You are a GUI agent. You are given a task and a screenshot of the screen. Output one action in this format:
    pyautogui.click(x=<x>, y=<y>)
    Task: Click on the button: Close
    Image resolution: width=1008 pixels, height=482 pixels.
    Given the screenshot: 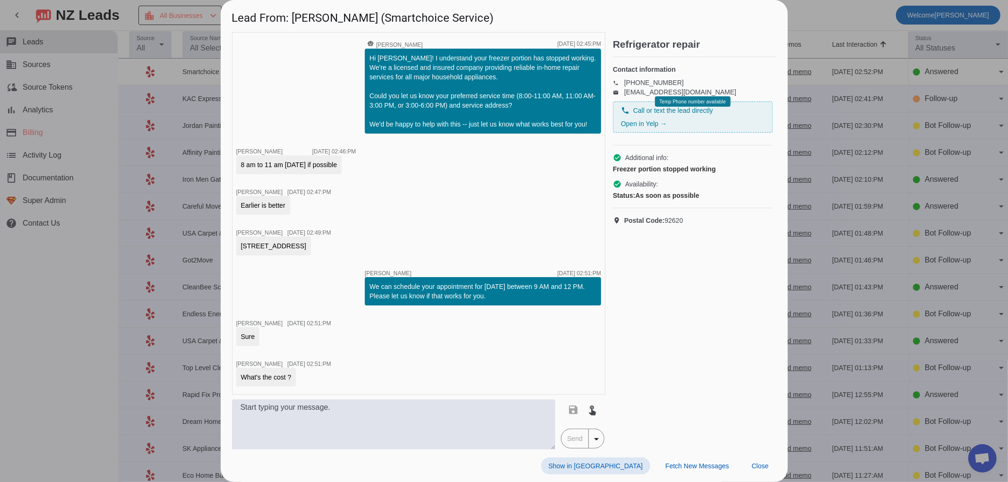 What is the action you would take?
    pyautogui.click(x=760, y=466)
    